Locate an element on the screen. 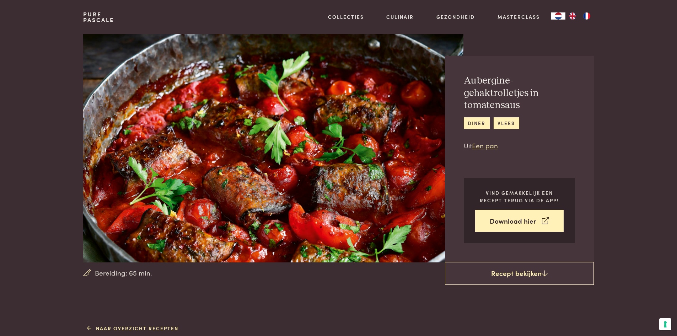 The width and height of the screenshot is (677, 336). a: FR is located at coordinates (587, 16).